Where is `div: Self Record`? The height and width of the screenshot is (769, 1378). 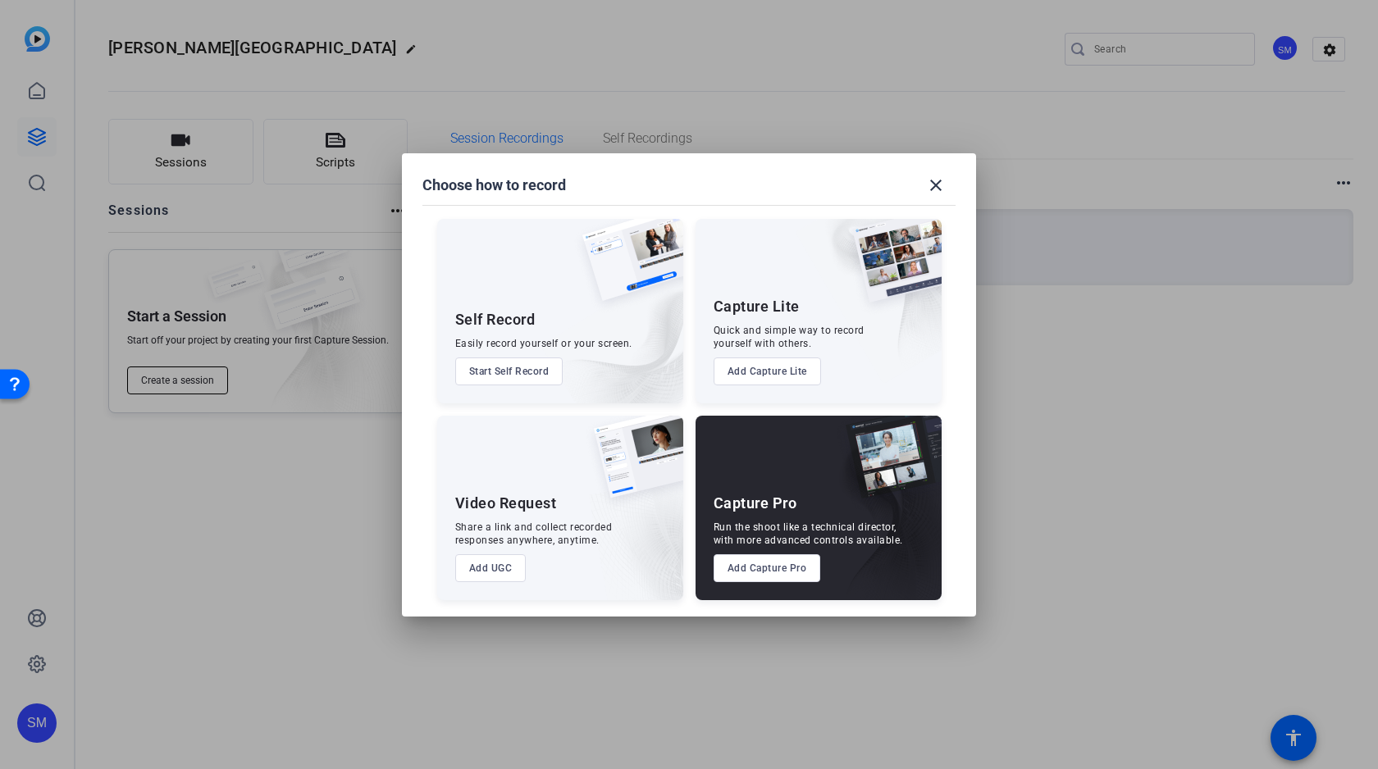
div: Self Record is located at coordinates (495, 320).